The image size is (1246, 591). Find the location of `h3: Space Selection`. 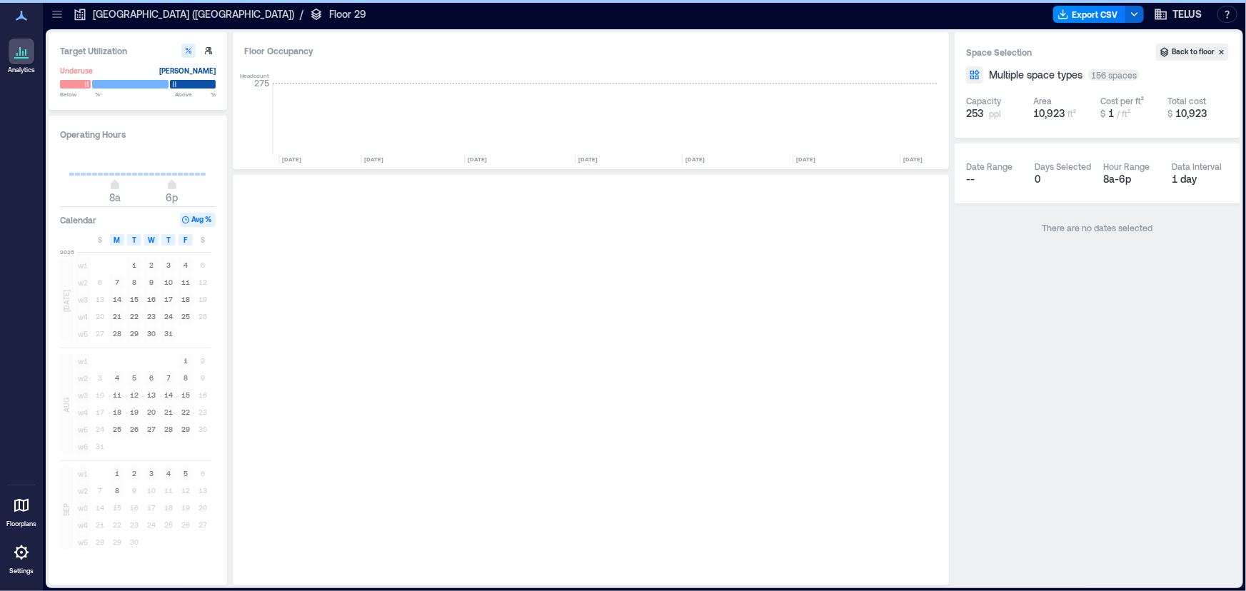

h3: Space Selection is located at coordinates (1061, 52).